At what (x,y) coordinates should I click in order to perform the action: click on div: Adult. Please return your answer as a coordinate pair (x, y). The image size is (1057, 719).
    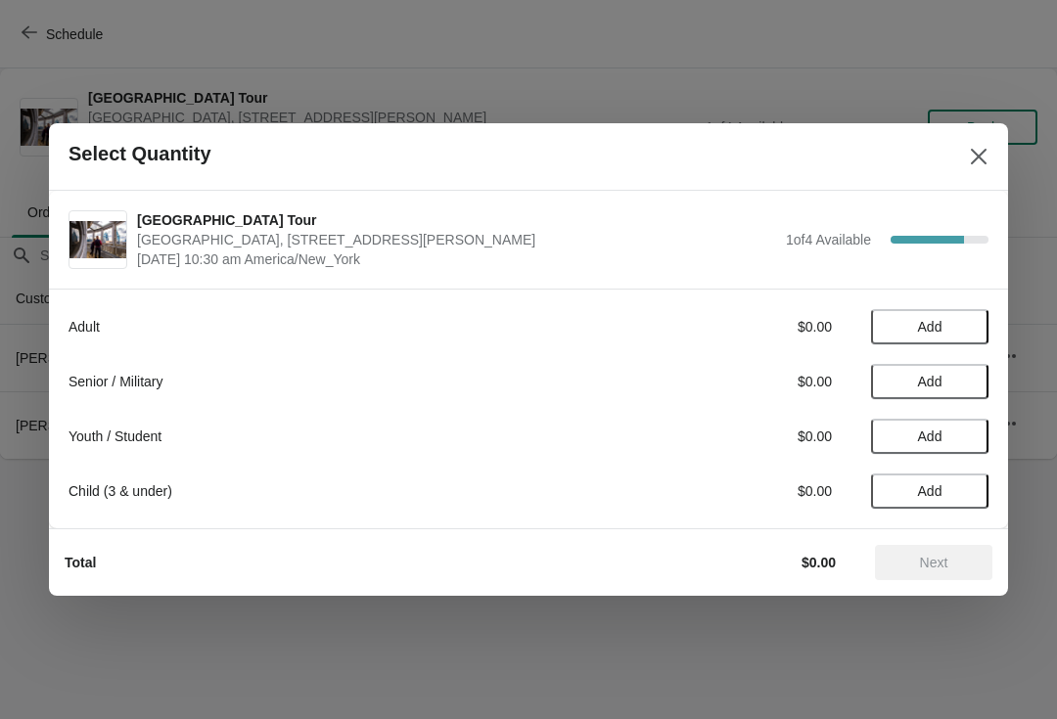
    Looking at the image, I should click on (339, 327).